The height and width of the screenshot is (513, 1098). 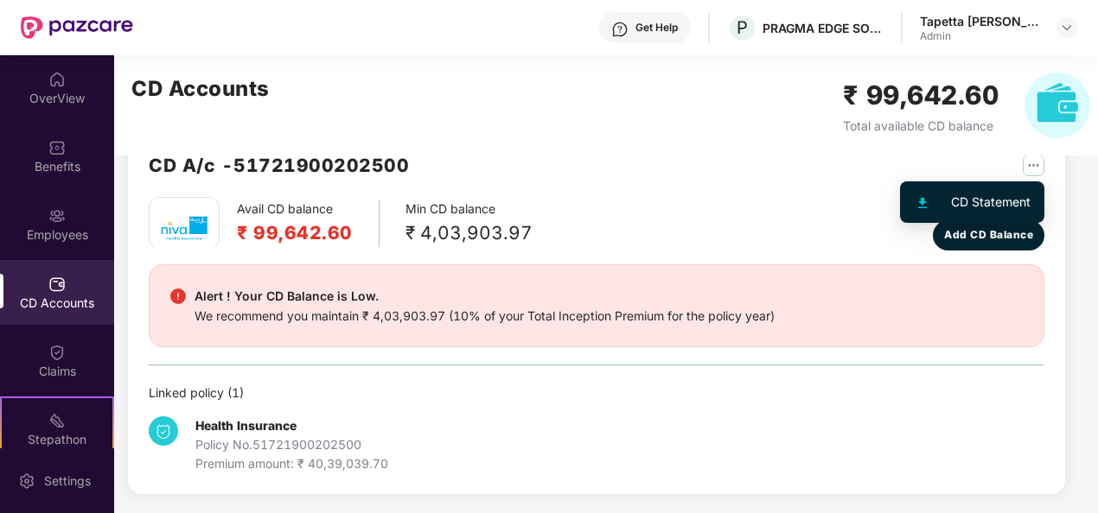 I want to click on div: Premium amount: ₹ 40,39,039.70, so click(x=291, y=464).